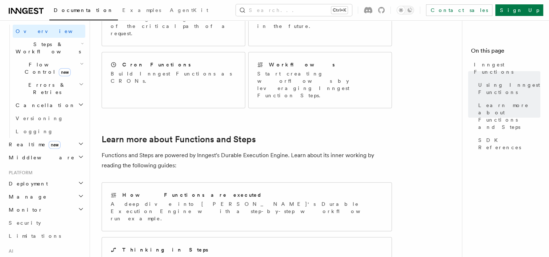  I want to click on a: Contact sales, so click(459, 10).